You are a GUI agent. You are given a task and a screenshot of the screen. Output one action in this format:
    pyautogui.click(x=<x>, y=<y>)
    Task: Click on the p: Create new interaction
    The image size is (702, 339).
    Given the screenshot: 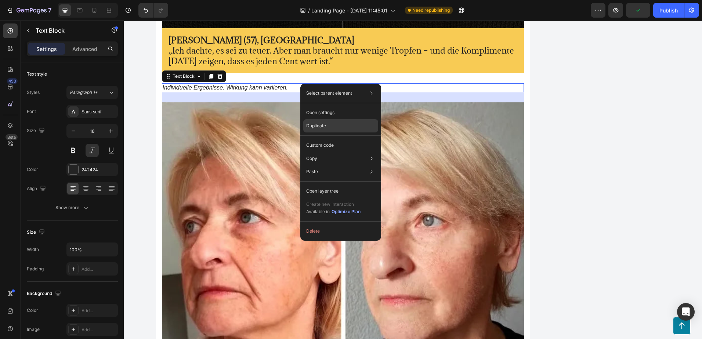 What is the action you would take?
    pyautogui.click(x=333, y=205)
    